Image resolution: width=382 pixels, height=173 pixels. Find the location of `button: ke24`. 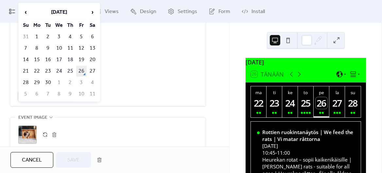

button: ke24 is located at coordinates (290, 102).